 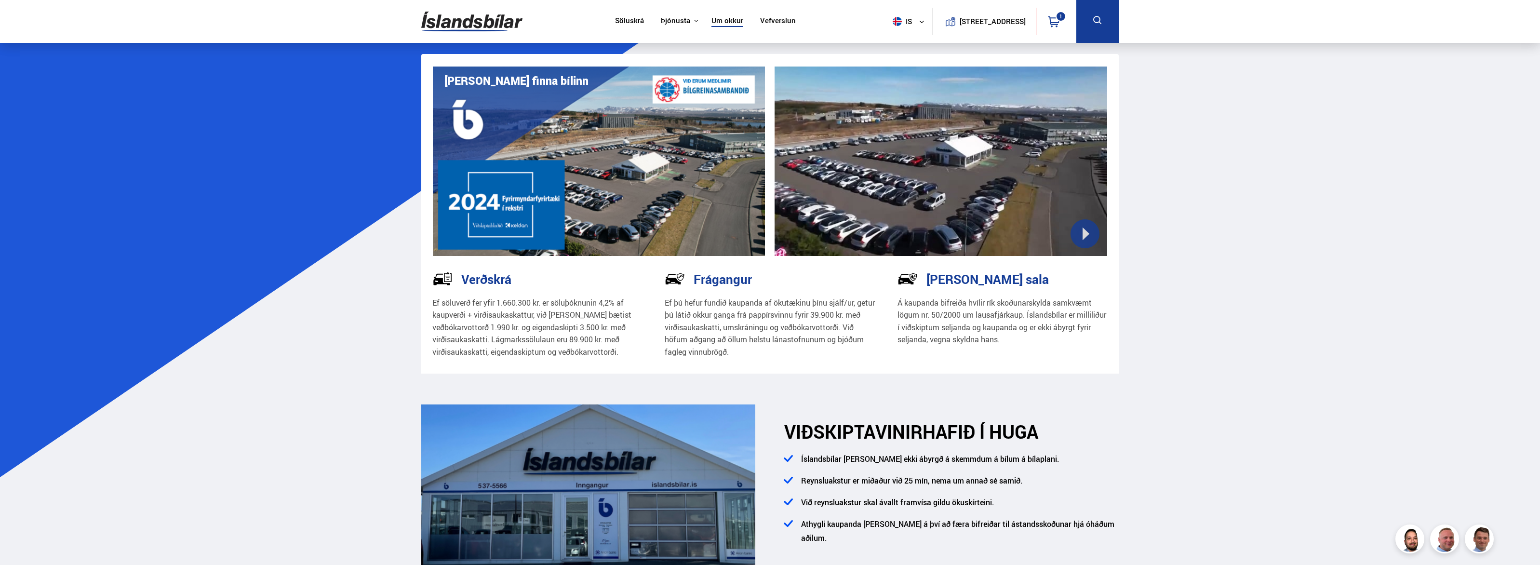 What do you see at coordinates (22, 18) in the screenshot?
I see `button: Open LiveChat chat widget` at bounding box center [22, 18].